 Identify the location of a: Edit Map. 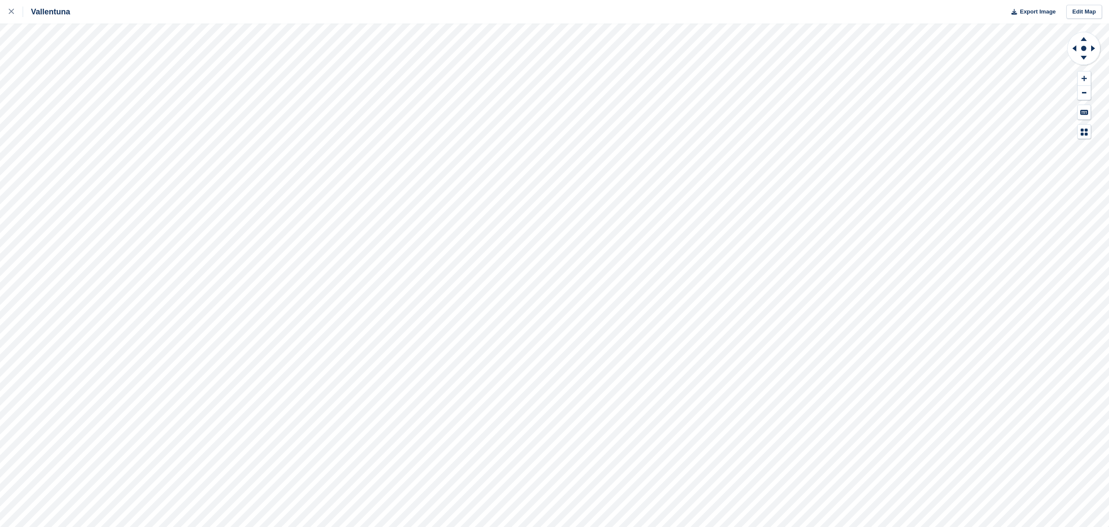
(1084, 12).